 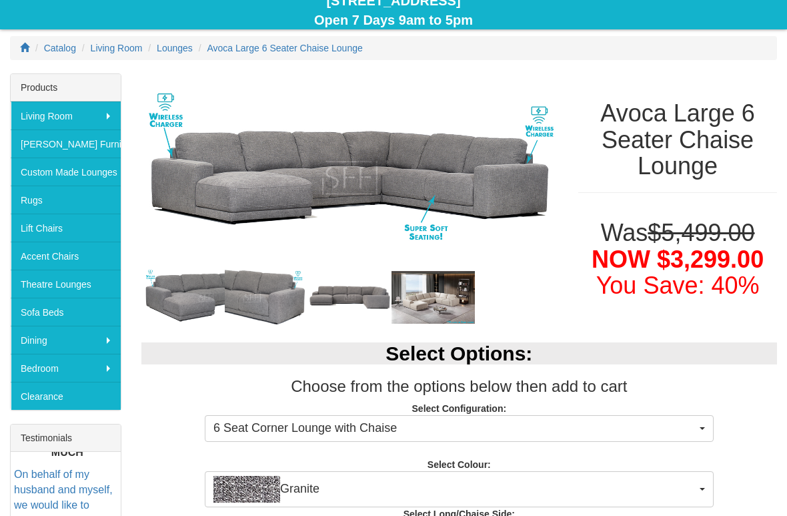 I want to click on img: Granite, so click(x=247, y=489).